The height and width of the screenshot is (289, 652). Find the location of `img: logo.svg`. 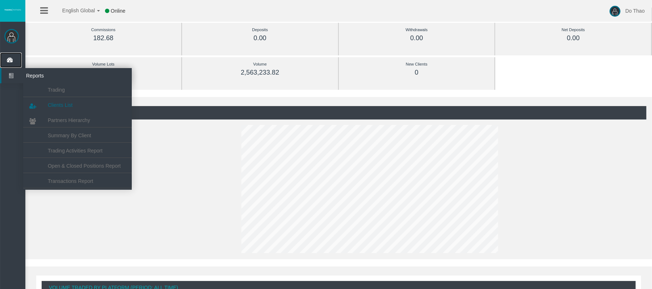

img: logo.svg is located at coordinates (13, 10).